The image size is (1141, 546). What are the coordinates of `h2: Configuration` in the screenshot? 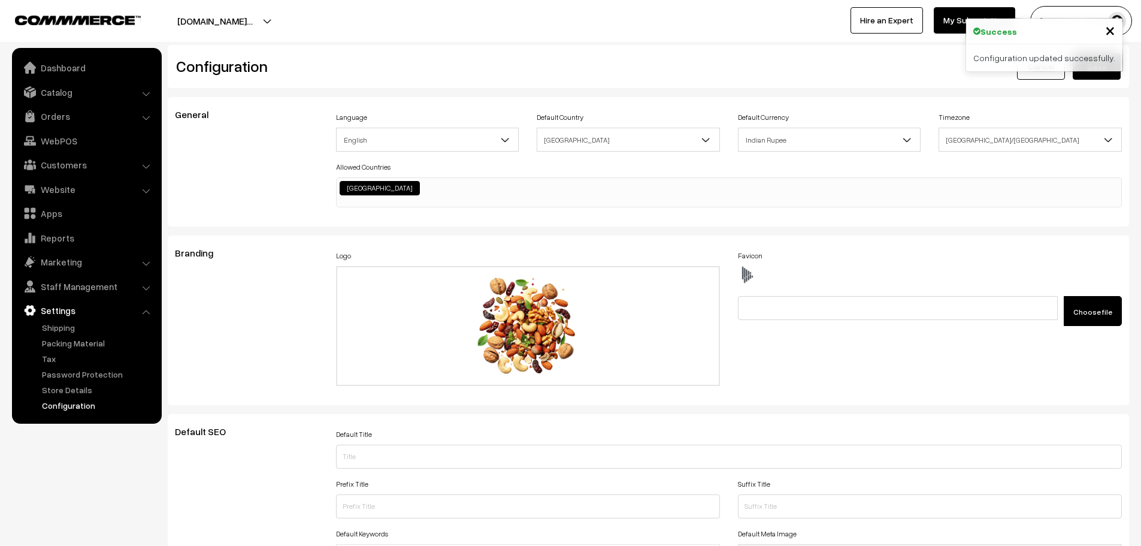 It's located at (408, 66).